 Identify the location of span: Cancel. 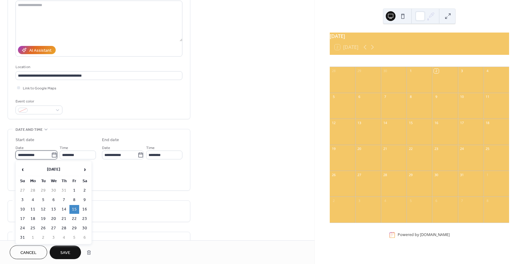
(28, 253).